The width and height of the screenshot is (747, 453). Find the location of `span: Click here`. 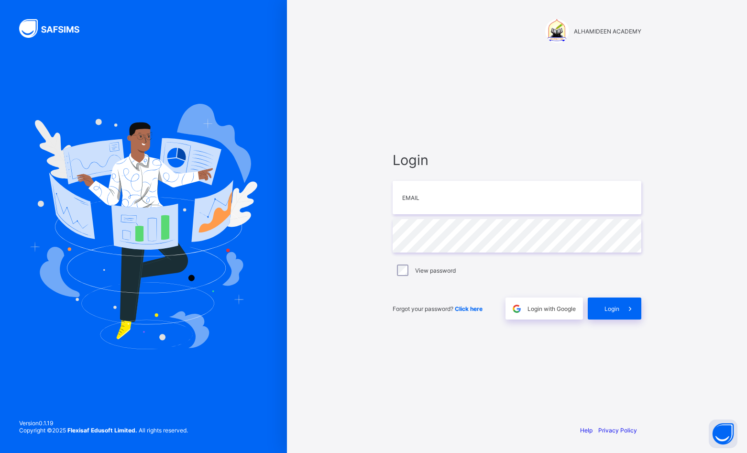

span: Click here is located at coordinates (468, 308).